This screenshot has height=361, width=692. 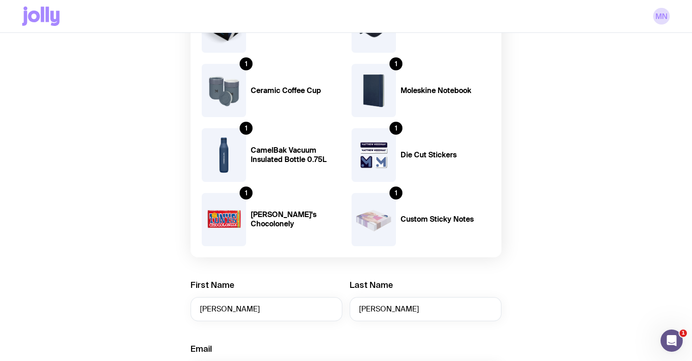 What do you see at coordinates (371, 285) in the screenshot?
I see `label: Last Name` at bounding box center [371, 285].